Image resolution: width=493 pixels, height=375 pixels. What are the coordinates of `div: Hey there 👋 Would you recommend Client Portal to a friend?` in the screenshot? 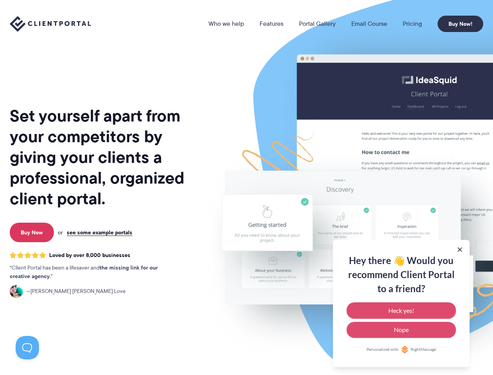 It's located at (401, 275).